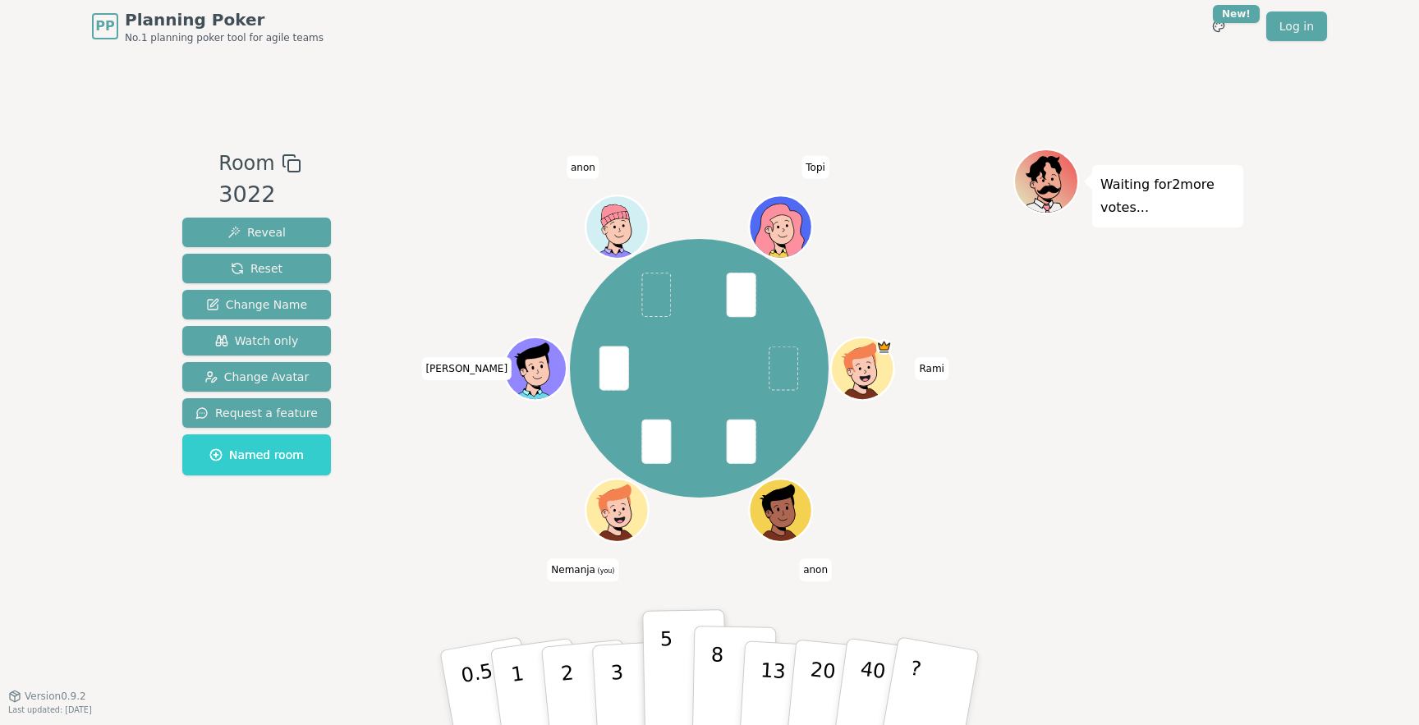 Image resolution: width=1419 pixels, height=725 pixels. I want to click on span: Planning Poker, so click(224, 20).